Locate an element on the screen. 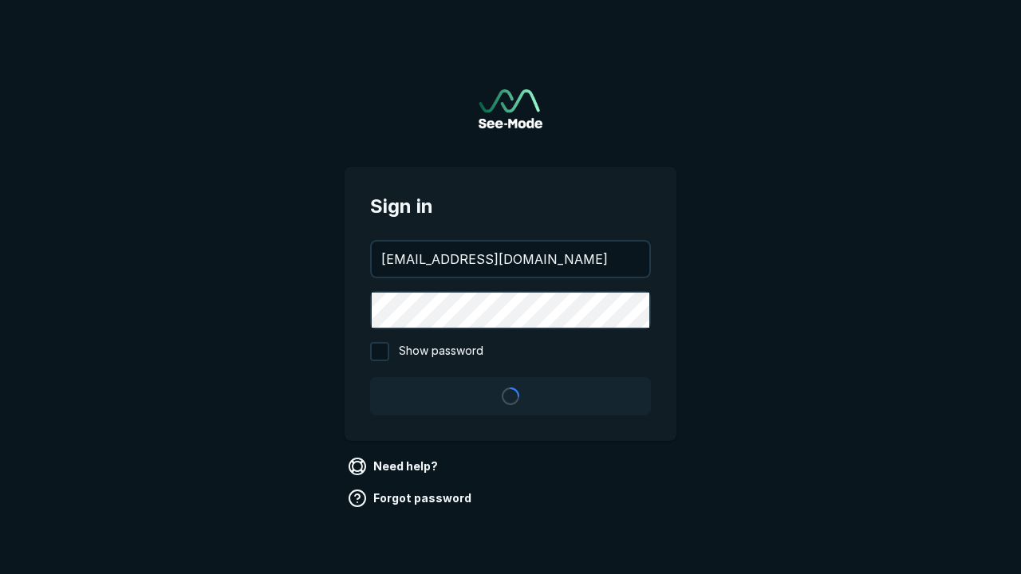 The width and height of the screenshot is (1021, 574). img: See-Mode Logo is located at coordinates (511, 109).